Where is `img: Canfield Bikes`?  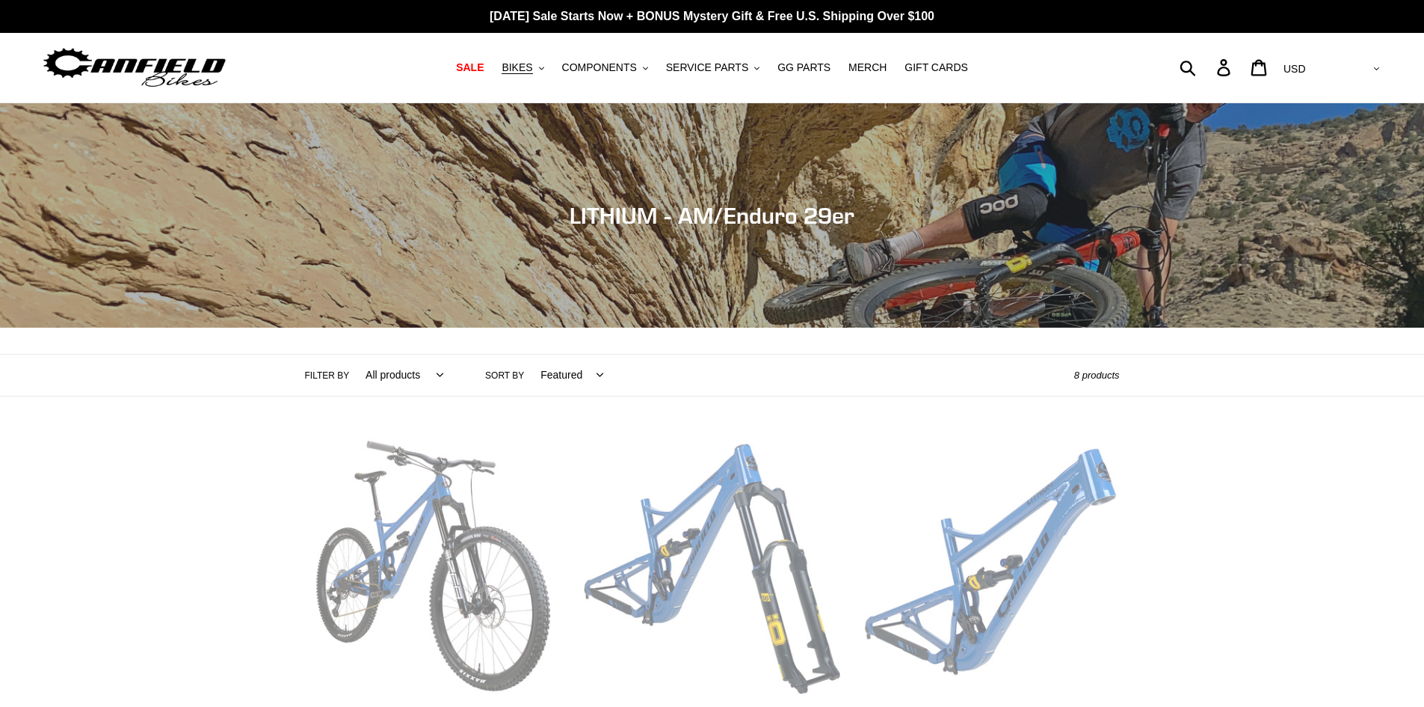 img: Canfield Bikes is located at coordinates (135, 67).